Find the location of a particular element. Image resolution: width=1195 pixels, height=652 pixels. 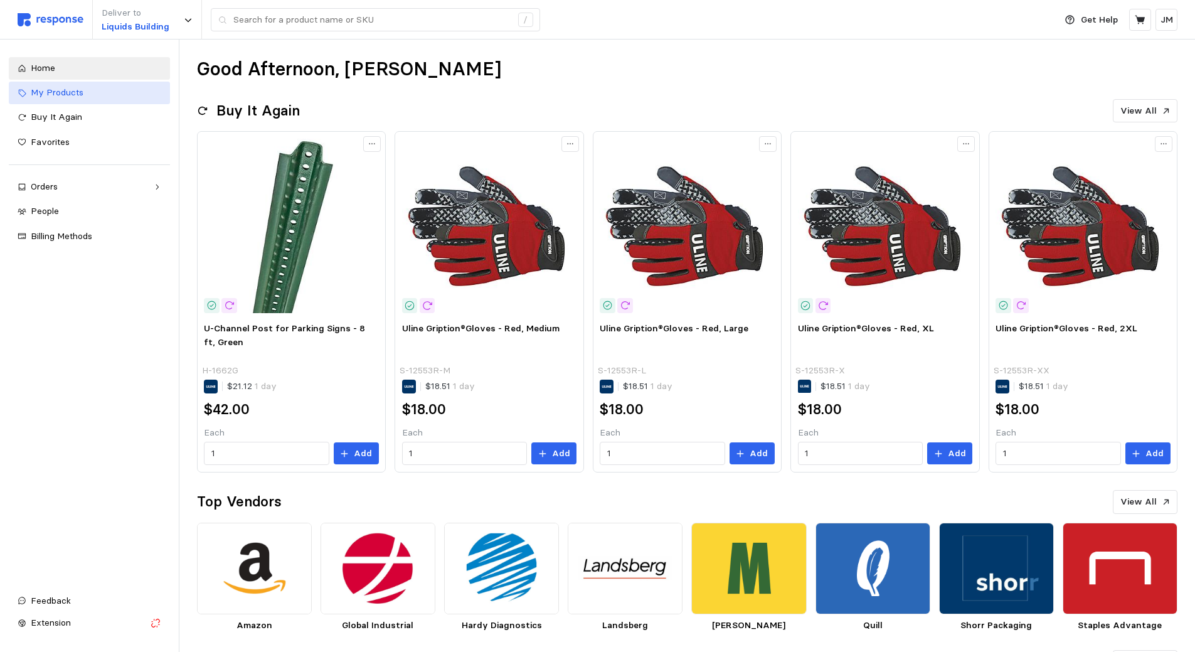

p: JM is located at coordinates (1167, 20).